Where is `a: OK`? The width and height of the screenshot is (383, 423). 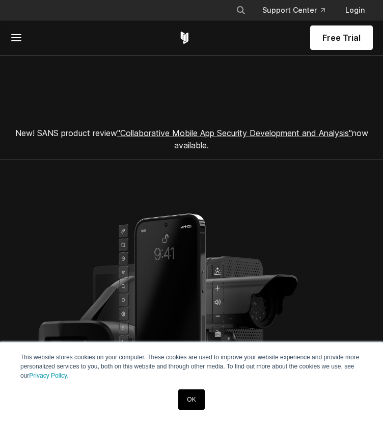
a: OK is located at coordinates (191, 399).